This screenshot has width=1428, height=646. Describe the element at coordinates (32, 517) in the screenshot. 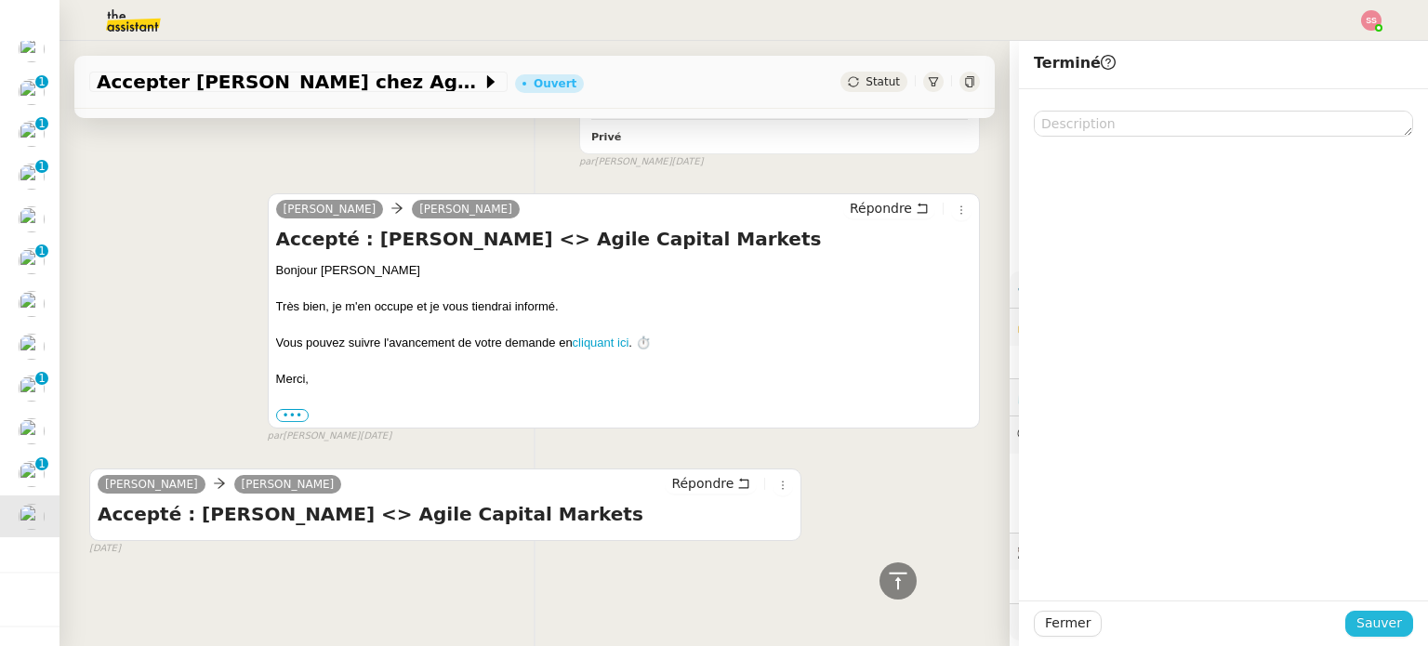

I see `img: users%2FXPWOVq8PDVf5nBVhDcXguS2COHE3%2Favatar%2F3f89dc26-16aa-490f-9632-b2fdcfc735a1` at that location.